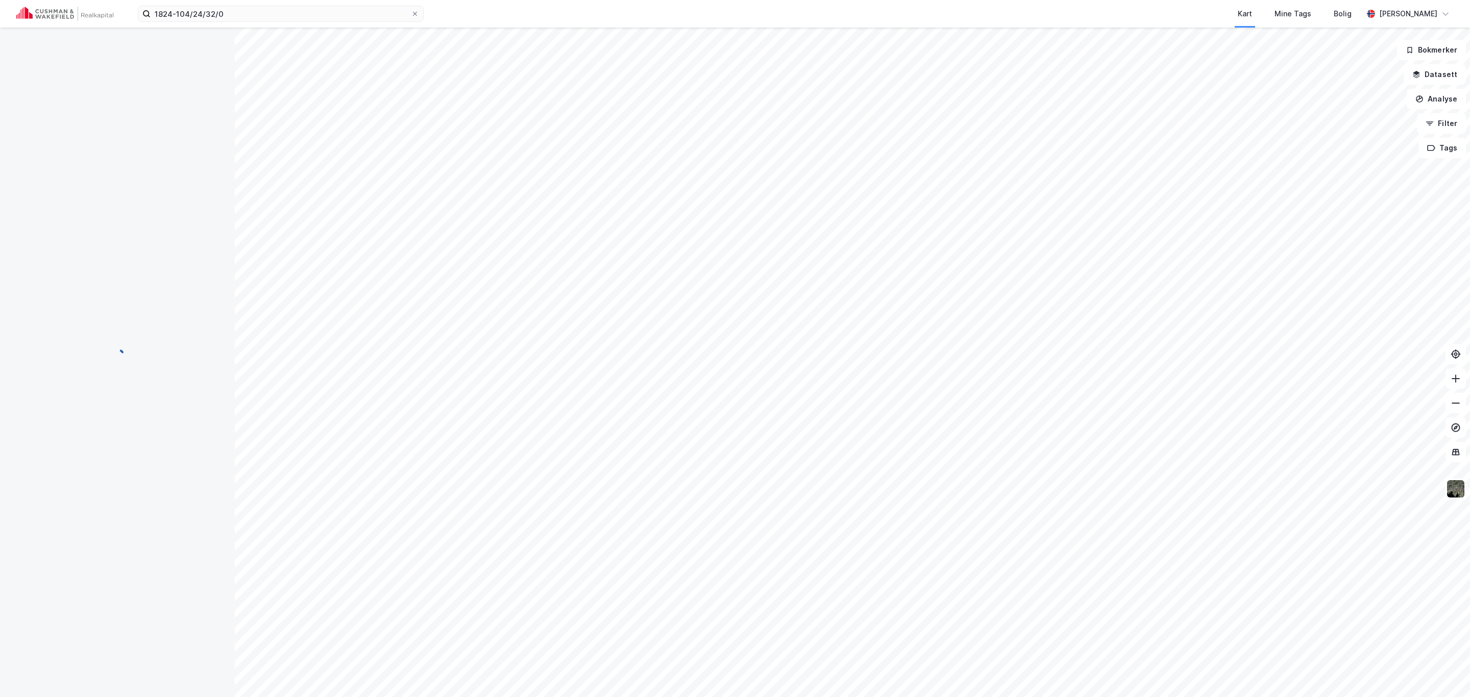  Describe the element at coordinates (1435, 75) in the screenshot. I see `button: Datasett` at that location.